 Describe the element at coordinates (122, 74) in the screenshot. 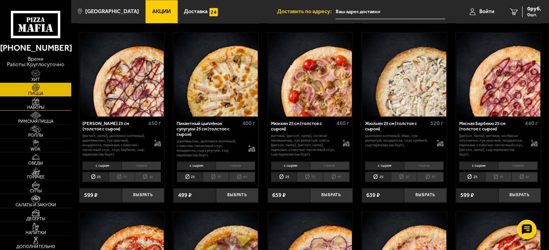

I see `a: Чикен Барбекю 25 см (толстое с сыром)` at that location.